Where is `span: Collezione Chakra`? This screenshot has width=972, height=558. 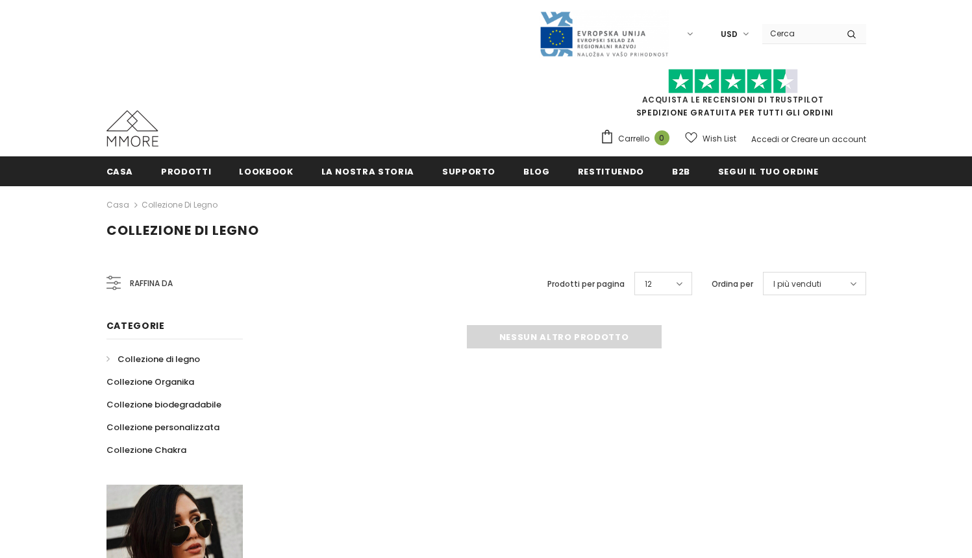
span: Collezione Chakra is located at coordinates (146, 450).